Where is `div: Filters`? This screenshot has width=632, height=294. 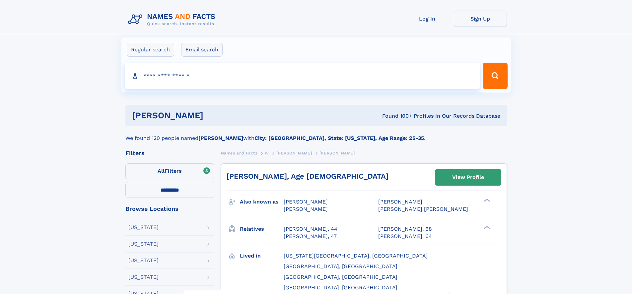
div: Filters is located at coordinates (170, 153).